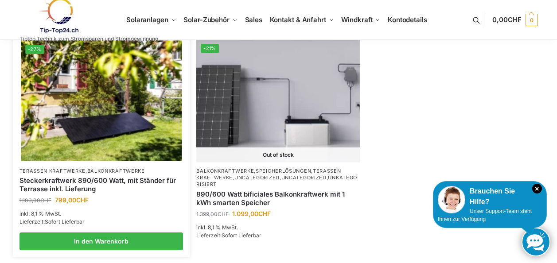 The width and height of the screenshot is (557, 263). What do you see at coordinates (101, 241) in the screenshot?
I see `a: In den Warenkorb legen: „Steckerkraftwerk 890/600 Watt, mit Ständer für Terrasse inkl. Lieferung“` at bounding box center [101, 241].